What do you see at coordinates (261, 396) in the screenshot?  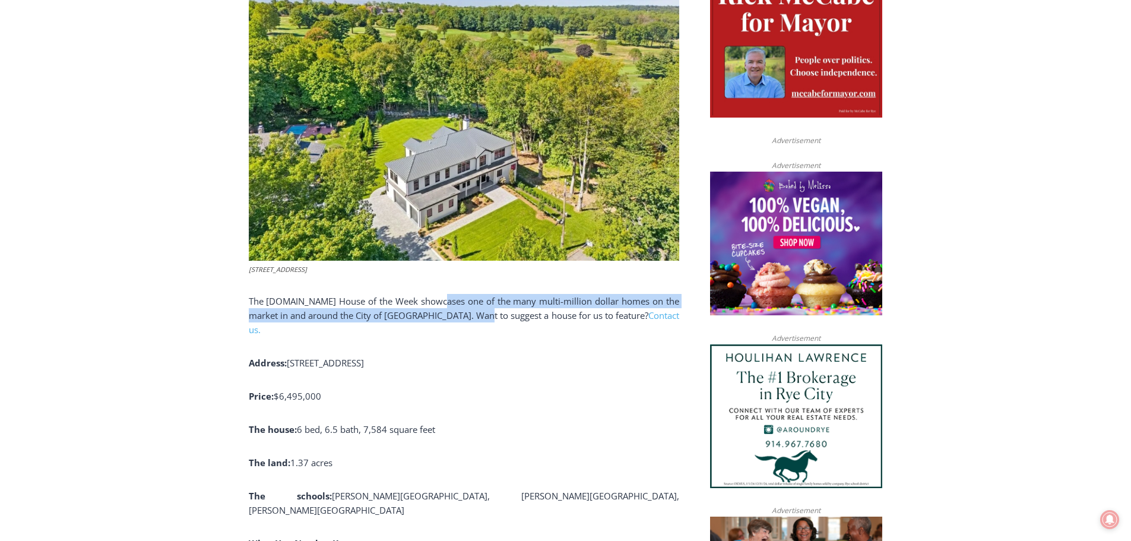 I see `b: Price:` at bounding box center [261, 396].